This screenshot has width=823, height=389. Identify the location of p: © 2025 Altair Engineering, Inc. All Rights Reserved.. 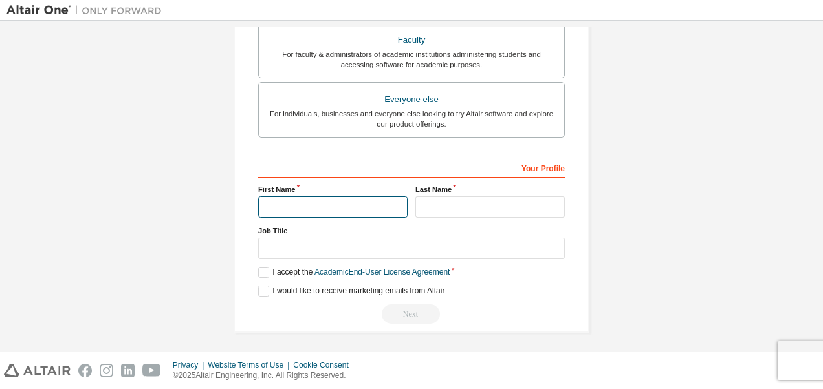
(265, 376).